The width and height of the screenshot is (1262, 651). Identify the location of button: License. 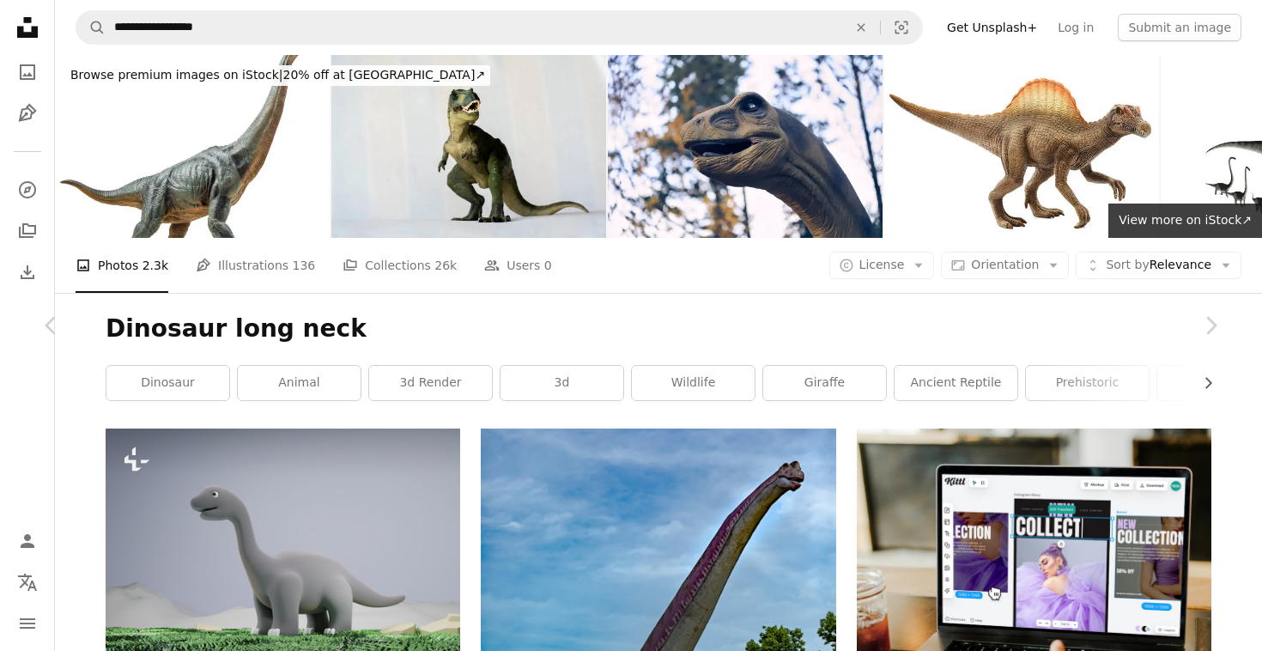
(882, 265).